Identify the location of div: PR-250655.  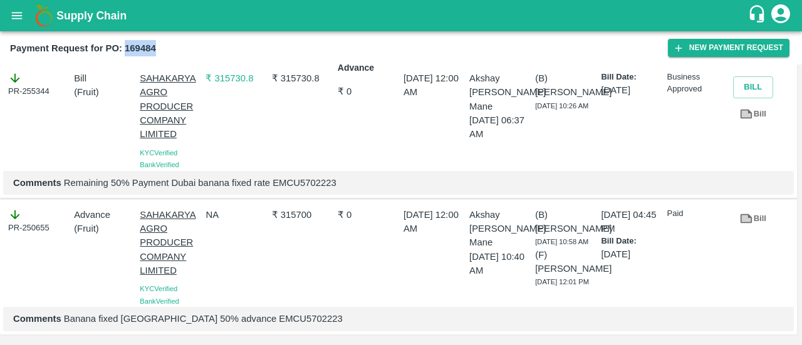
(38, 221).